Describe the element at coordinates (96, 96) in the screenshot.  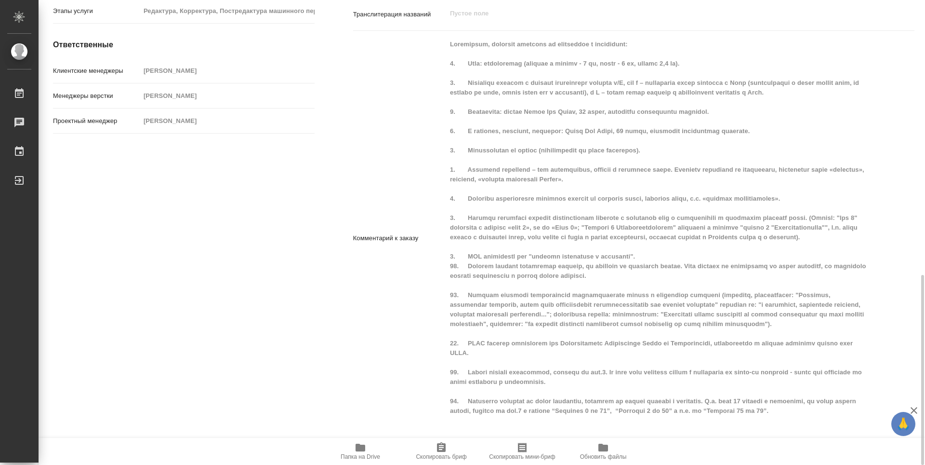
I see `p: Менеджеры верстки` at that location.